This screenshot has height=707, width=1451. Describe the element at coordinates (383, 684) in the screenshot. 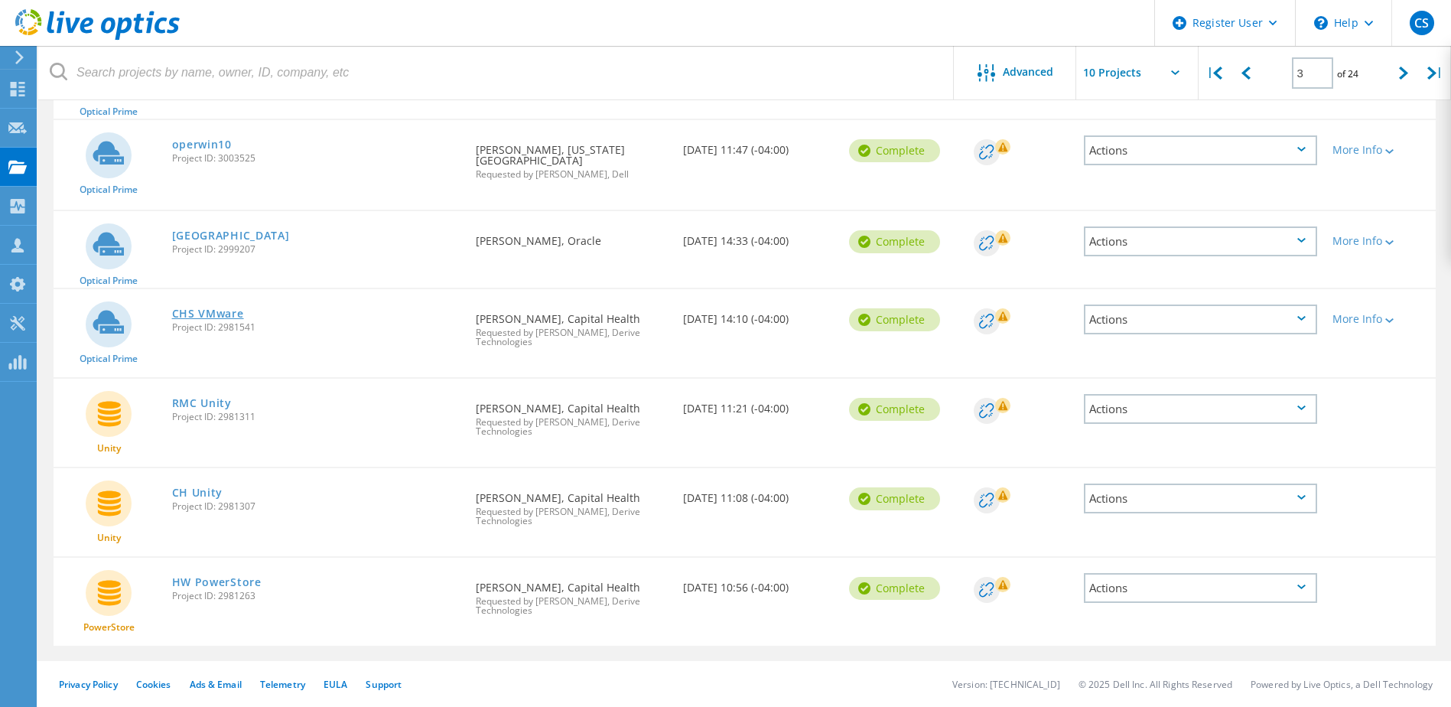

I see `a: Support` at that location.